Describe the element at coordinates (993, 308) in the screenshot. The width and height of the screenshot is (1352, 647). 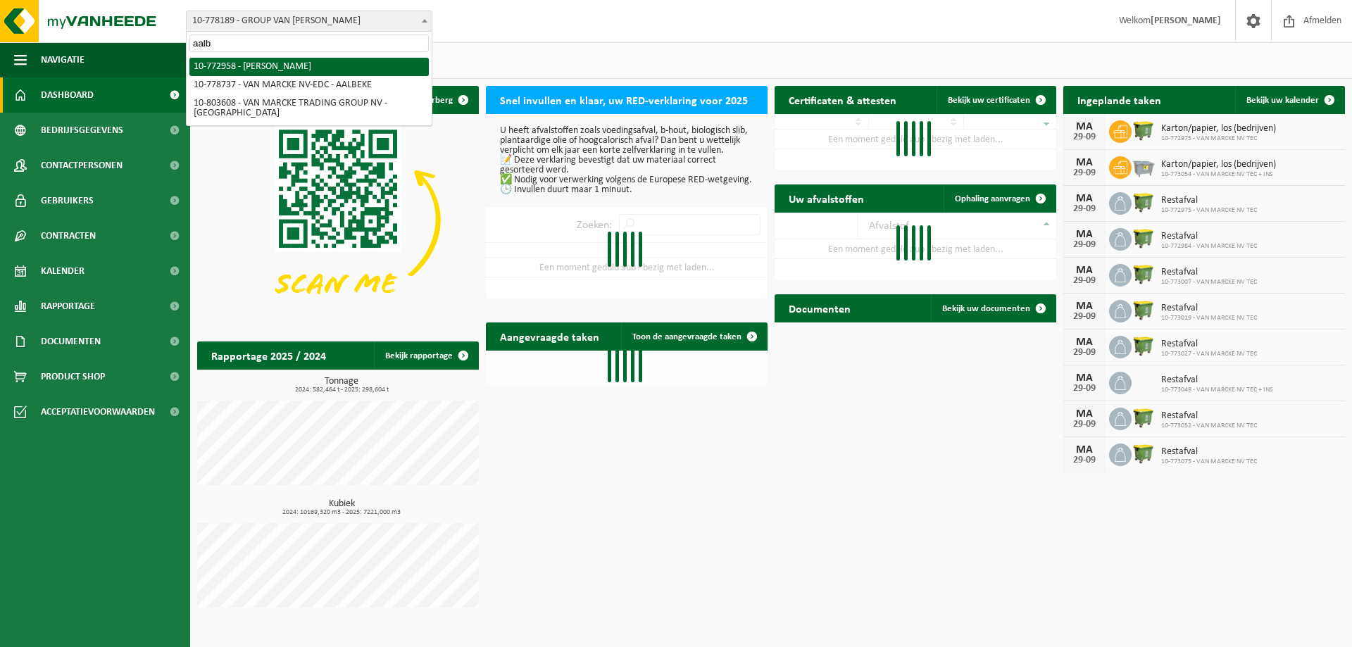
I see `a: Bekijk uw documenten` at that location.